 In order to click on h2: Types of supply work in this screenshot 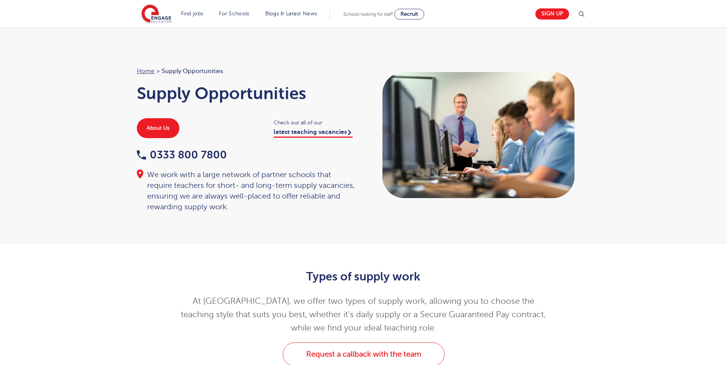, I will do `click(363, 277)`.